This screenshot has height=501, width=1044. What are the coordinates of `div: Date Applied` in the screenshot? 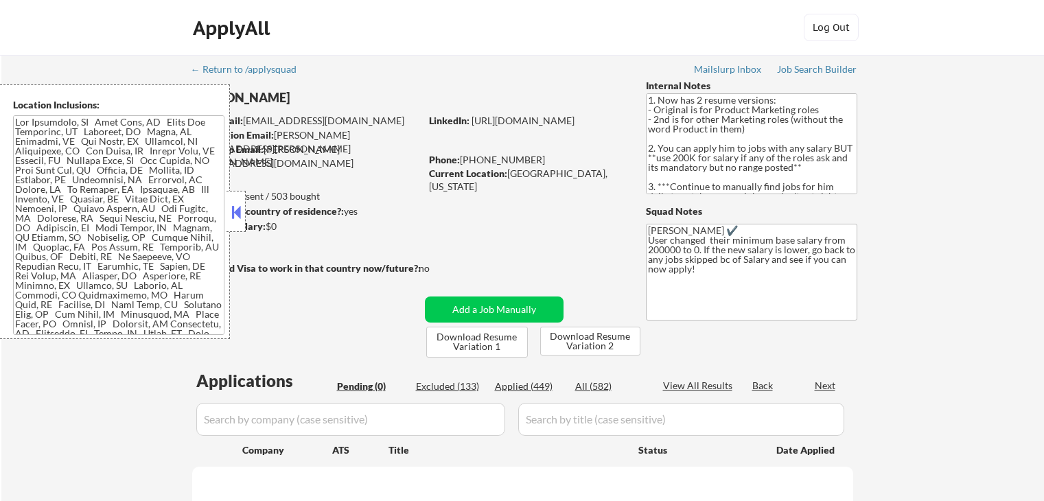 It's located at (806, 450).